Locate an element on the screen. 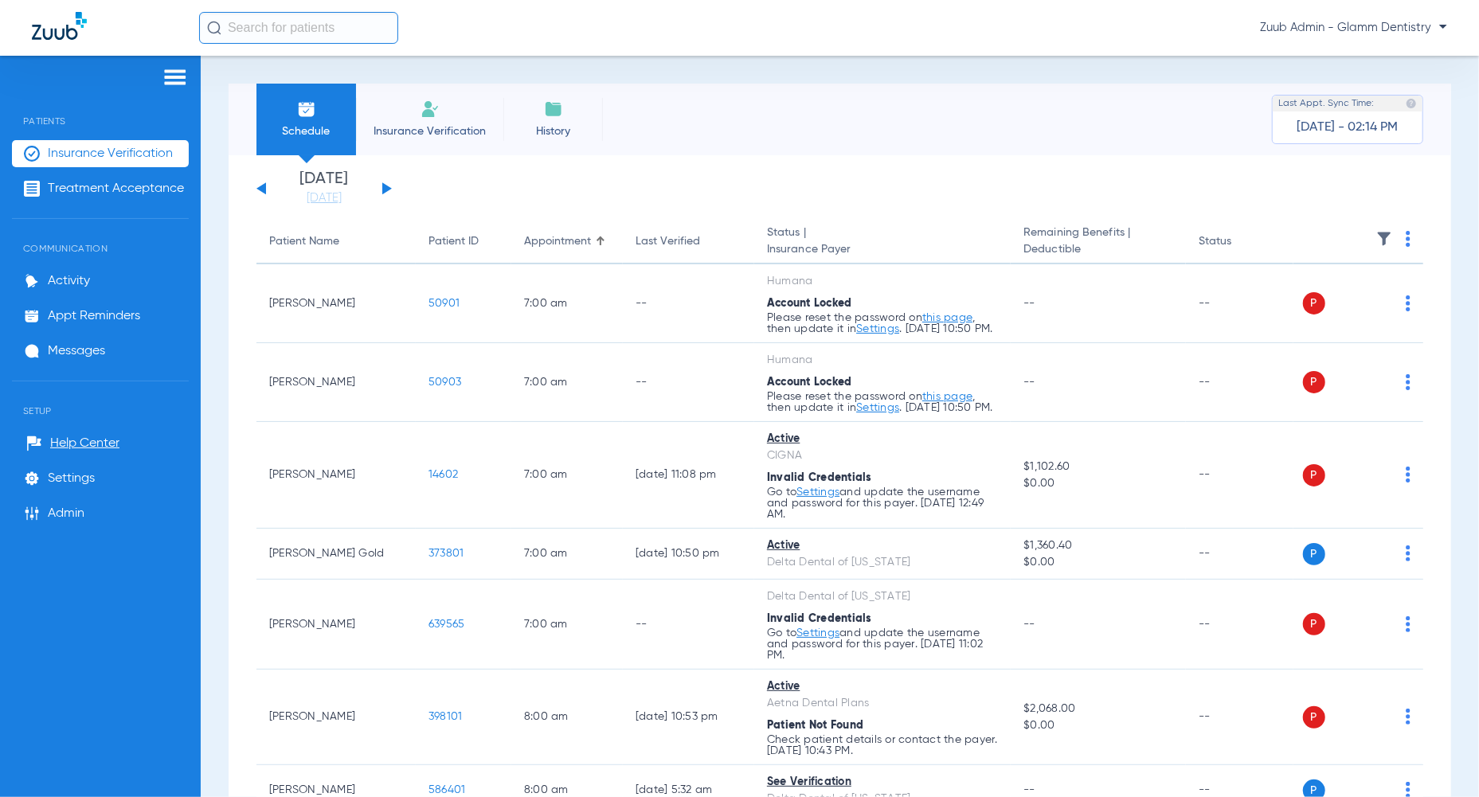 Image resolution: width=1479 pixels, height=797 pixels. span: Admin is located at coordinates (66, 514).